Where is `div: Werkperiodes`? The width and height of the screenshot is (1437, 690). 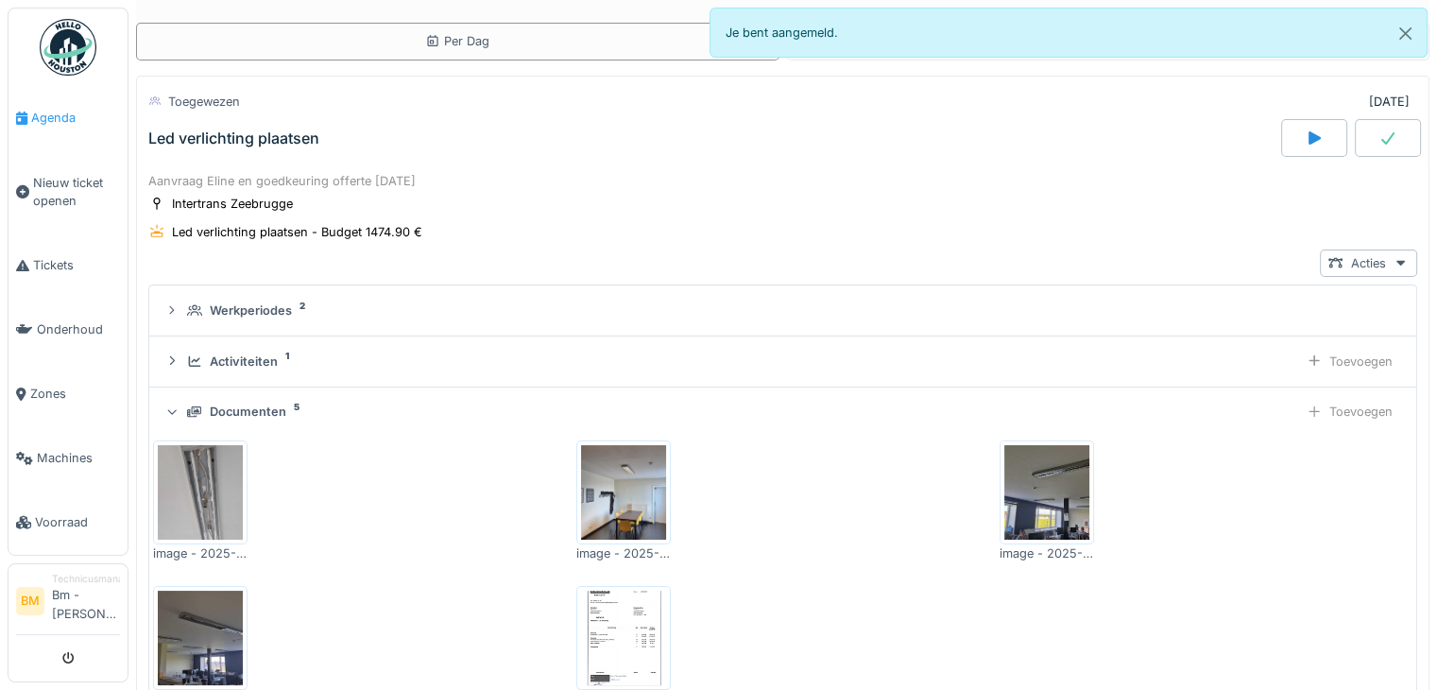 div: Werkperiodes is located at coordinates (250, 310).